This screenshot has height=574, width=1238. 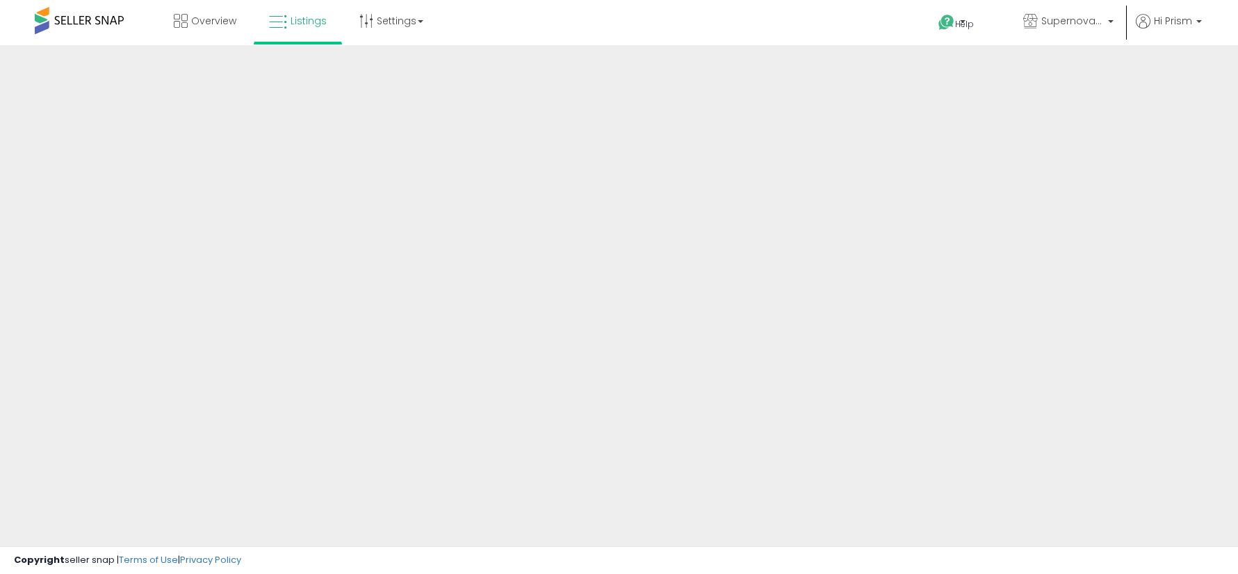 I want to click on a: Help, so click(x=964, y=24).